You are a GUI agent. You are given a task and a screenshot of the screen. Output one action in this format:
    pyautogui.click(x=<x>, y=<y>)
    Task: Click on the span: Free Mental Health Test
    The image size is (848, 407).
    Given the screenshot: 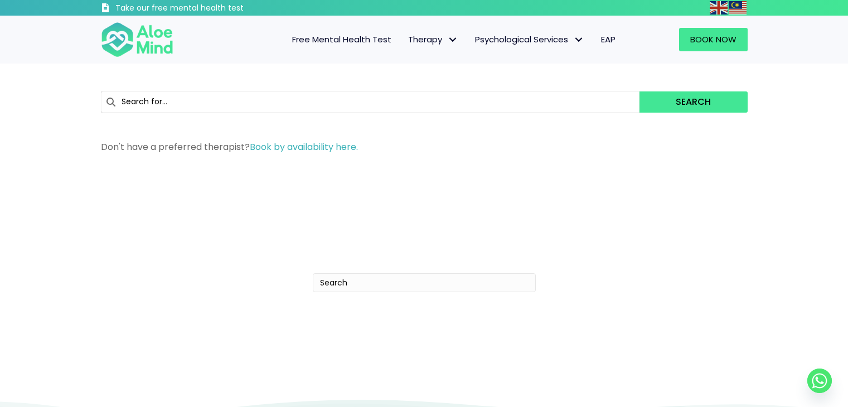 What is the action you would take?
    pyautogui.click(x=342, y=39)
    